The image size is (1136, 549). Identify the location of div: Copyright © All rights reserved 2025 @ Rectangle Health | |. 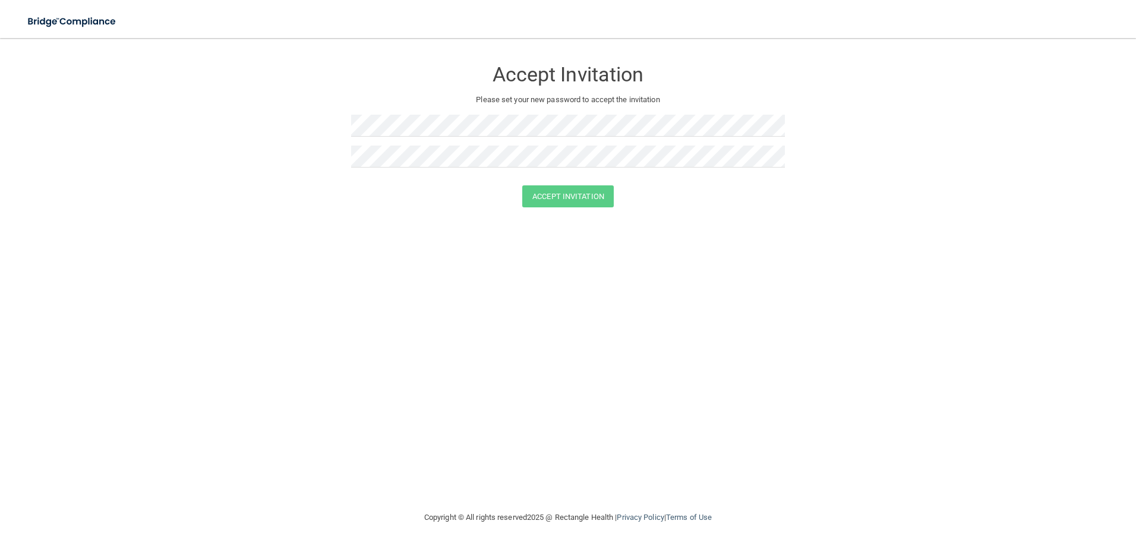
(568, 518).